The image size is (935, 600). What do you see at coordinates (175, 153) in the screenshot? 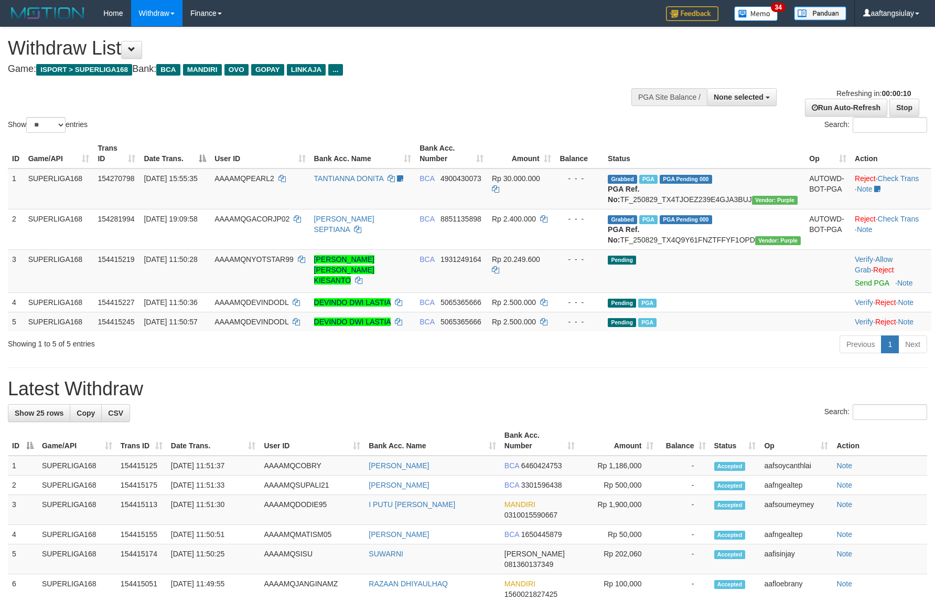
I see `th: Date Trans.: activate to sort column descending` at bounding box center [175, 153].